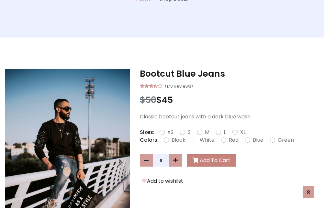  I want to click on span: $50, so click(148, 100).